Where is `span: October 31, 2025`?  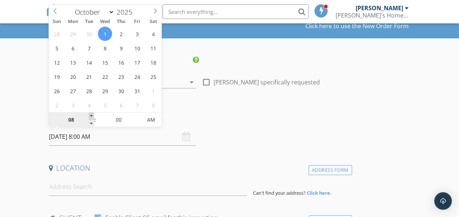
span: October 31, 2025 is located at coordinates (137, 90).